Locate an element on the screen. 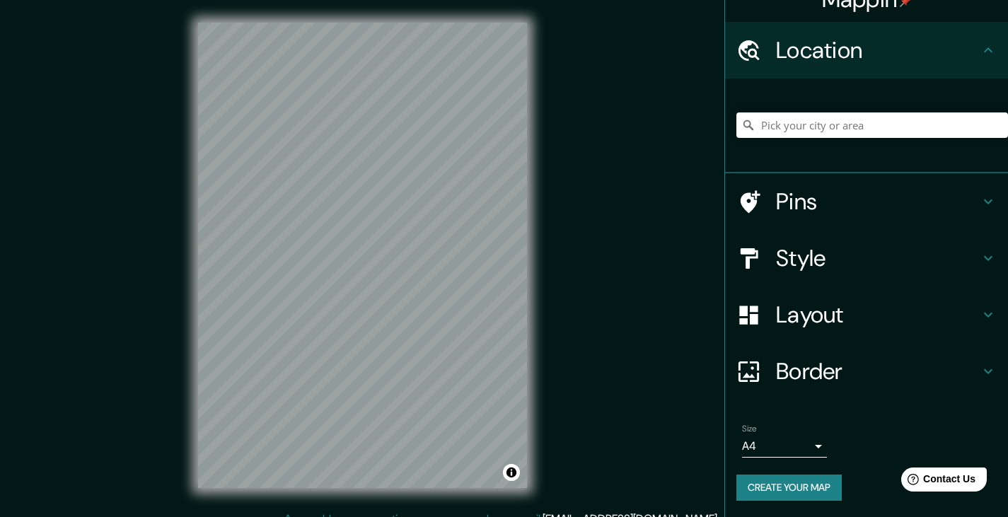  h4: Location is located at coordinates (878, 50).